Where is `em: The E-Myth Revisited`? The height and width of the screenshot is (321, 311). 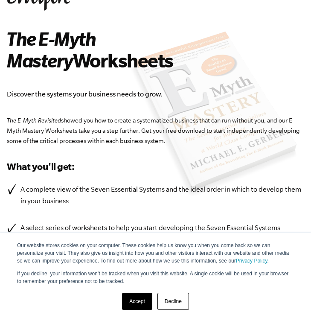 em: The E-Myth Revisited is located at coordinates (34, 120).